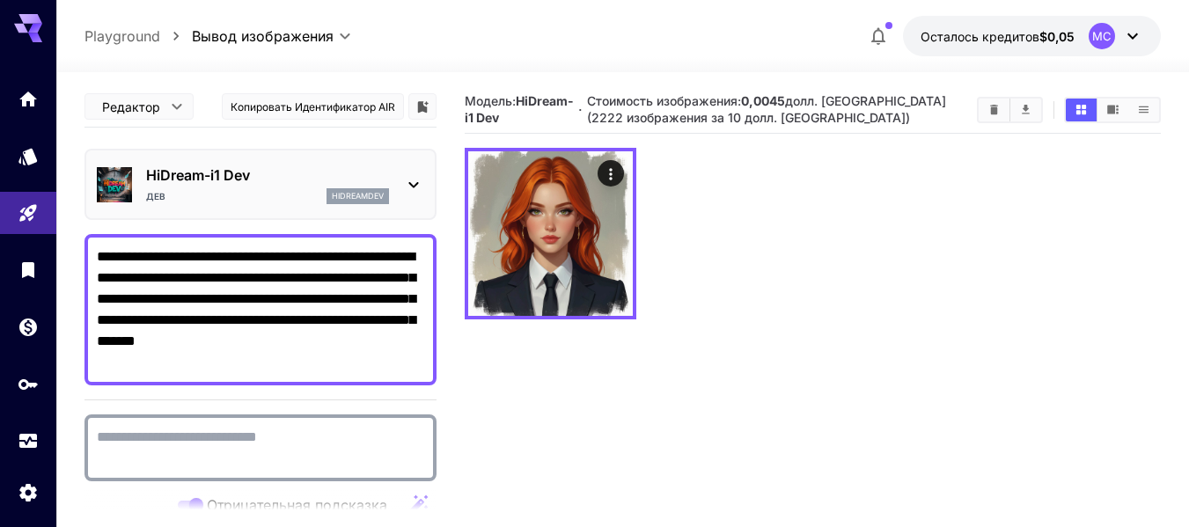  Describe the element at coordinates (312, 107) in the screenshot. I see `button: Копировать идентификатор AIR` at that location.